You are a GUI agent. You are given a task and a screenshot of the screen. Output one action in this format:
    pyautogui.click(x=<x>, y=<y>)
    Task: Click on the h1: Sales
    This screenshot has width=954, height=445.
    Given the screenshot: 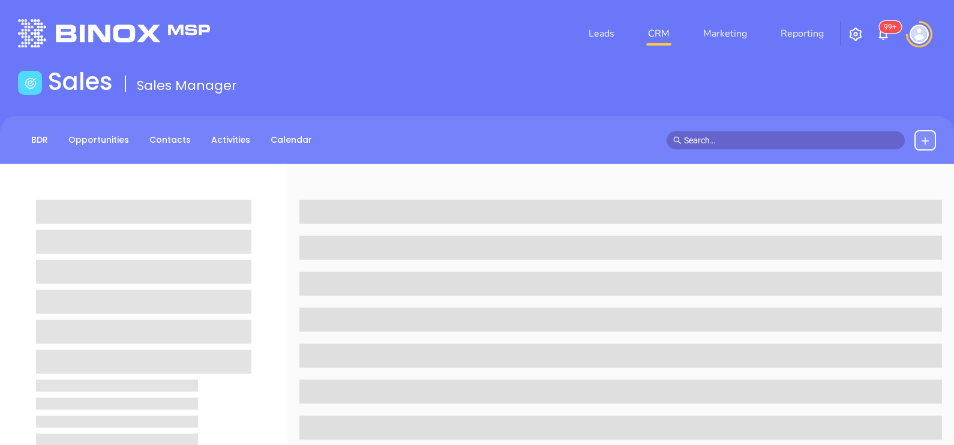 What is the action you would take?
    pyautogui.click(x=80, y=82)
    